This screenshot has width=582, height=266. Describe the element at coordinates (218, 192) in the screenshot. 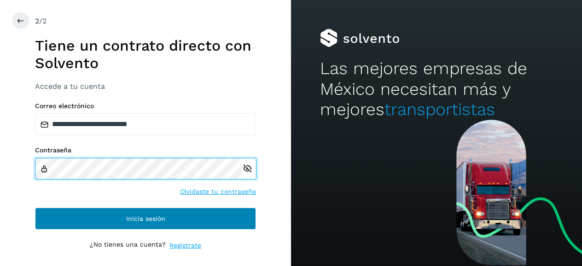

I see `a: Olvidaste tu contraseña` at that location.